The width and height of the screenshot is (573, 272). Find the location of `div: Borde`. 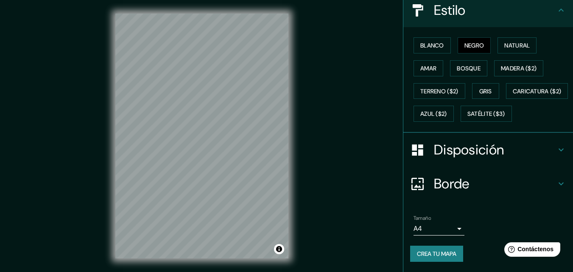

div: Borde is located at coordinates (488, 184).